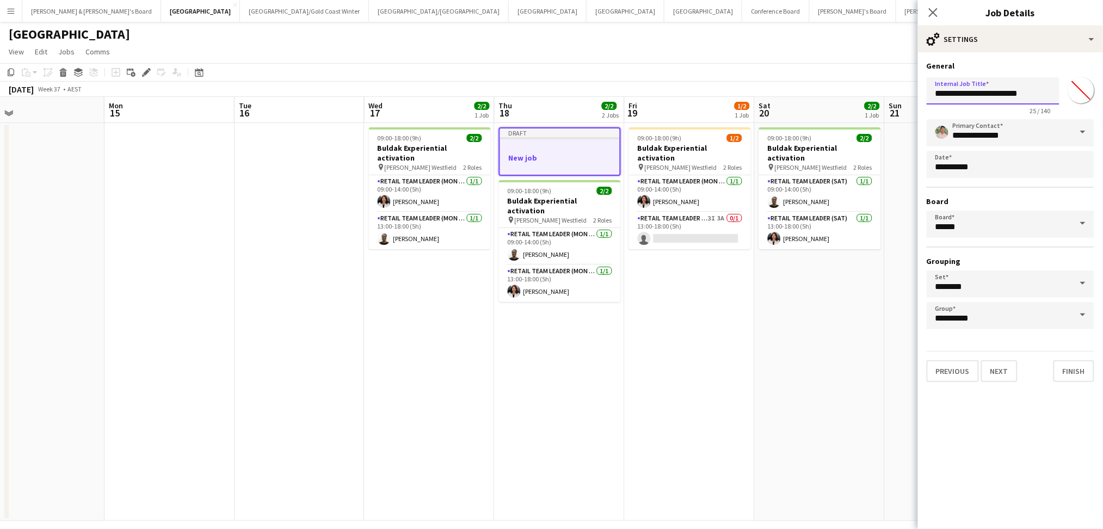 Image resolution: width=1103 pixels, height=529 pixels. Describe the element at coordinates (1010, 13) in the screenshot. I see `h3: Job Details` at that location.